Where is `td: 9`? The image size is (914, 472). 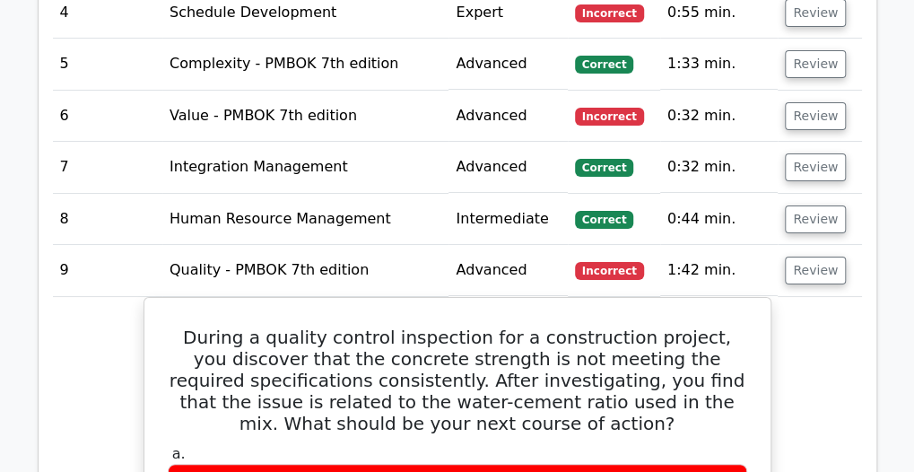
td: 9 is located at coordinates (108, 270).